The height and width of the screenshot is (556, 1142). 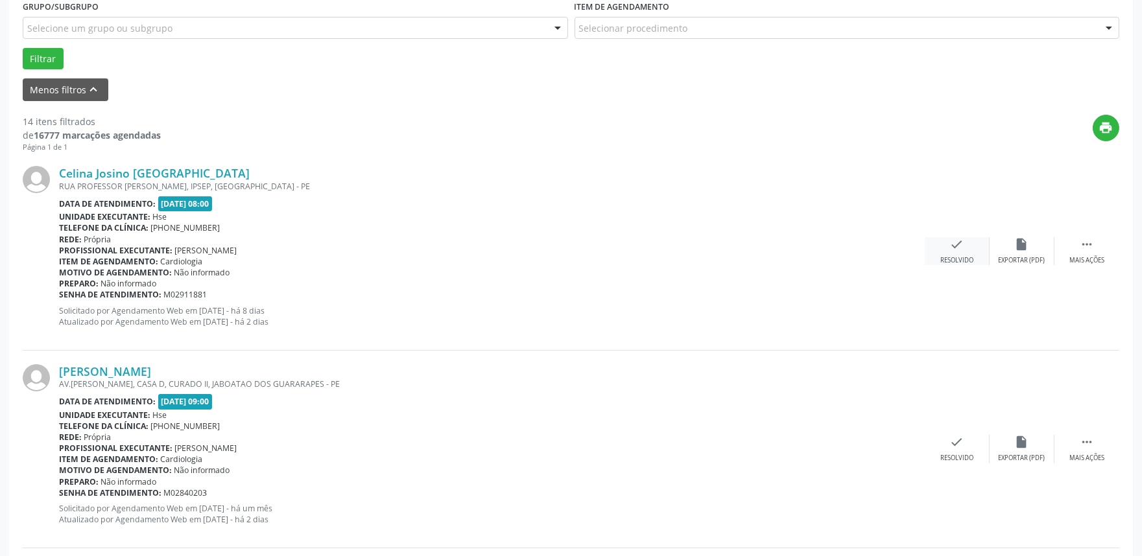 I want to click on span: Selecione um grupo ou subgrupo, so click(x=100, y=28).